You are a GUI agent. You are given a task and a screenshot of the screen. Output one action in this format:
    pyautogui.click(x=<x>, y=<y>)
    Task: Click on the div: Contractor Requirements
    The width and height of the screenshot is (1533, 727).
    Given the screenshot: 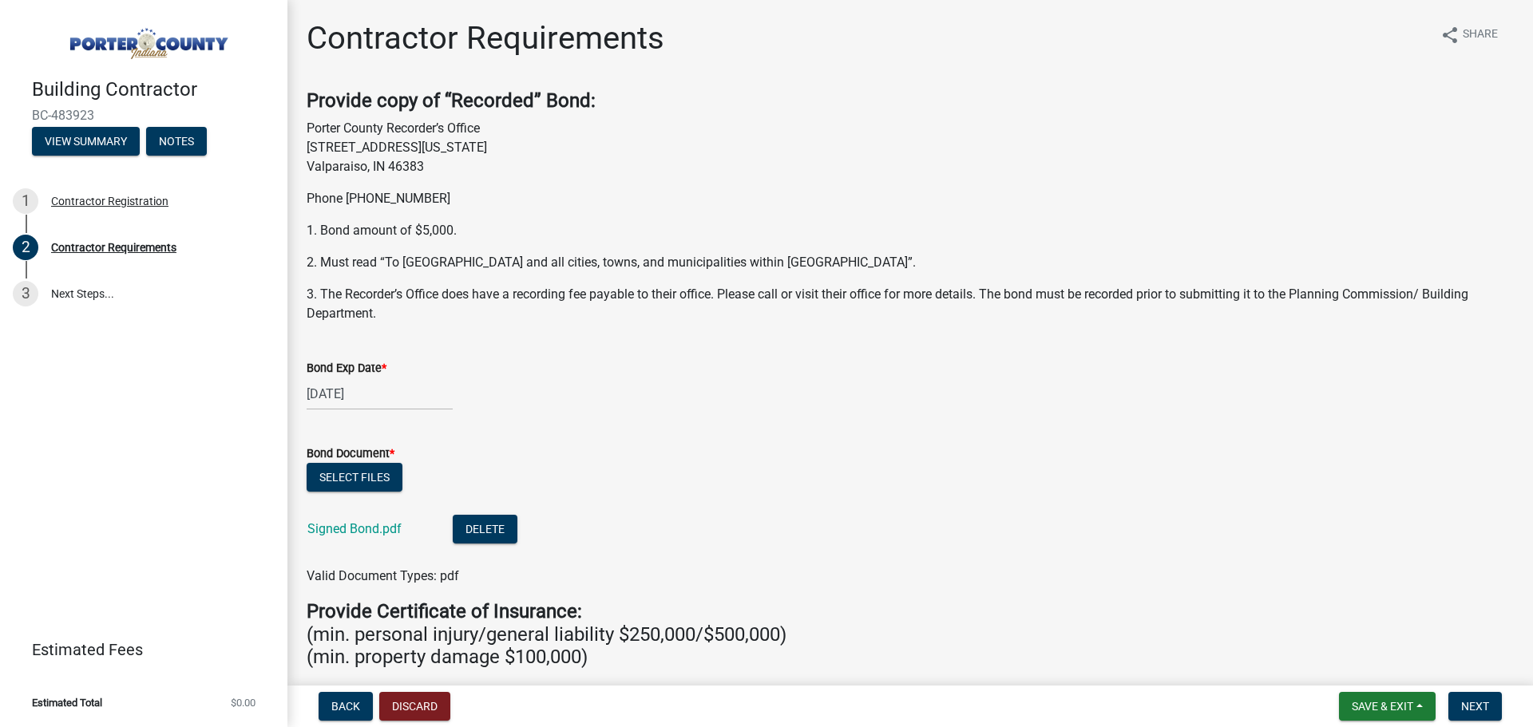 What is the action you would take?
    pyautogui.click(x=113, y=247)
    